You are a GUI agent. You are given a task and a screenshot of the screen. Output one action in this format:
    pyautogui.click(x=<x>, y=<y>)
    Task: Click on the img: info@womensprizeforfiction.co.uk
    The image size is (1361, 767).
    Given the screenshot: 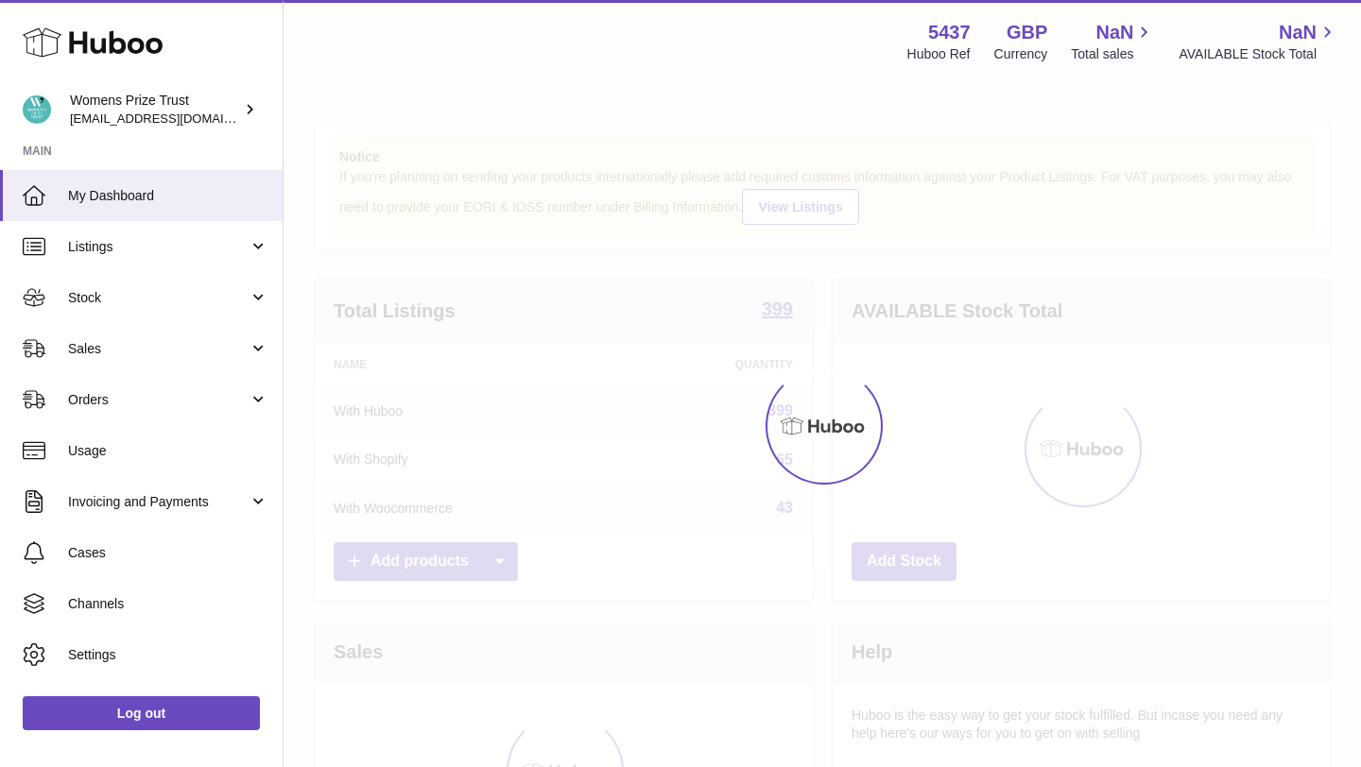 What is the action you would take?
    pyautogui.click(x=37, y=110)
    